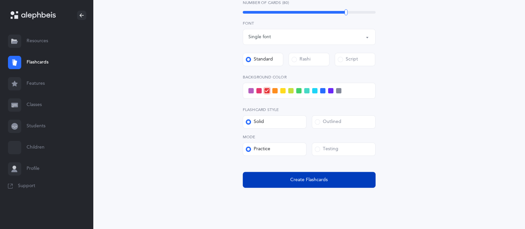 The width and height of the screenshot is (525, 229). What do you see at coordinates (328, 122) in the screenshot?
I see `div: Outlined` at bounding box center [328, 122].